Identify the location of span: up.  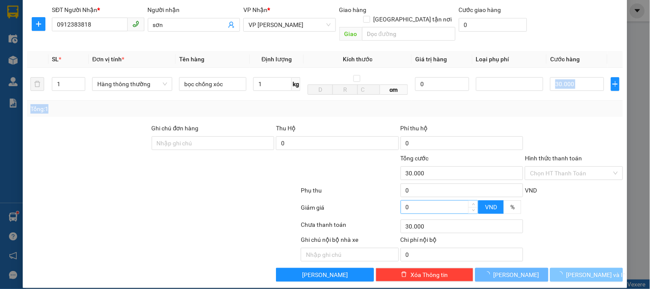
(473, 204).